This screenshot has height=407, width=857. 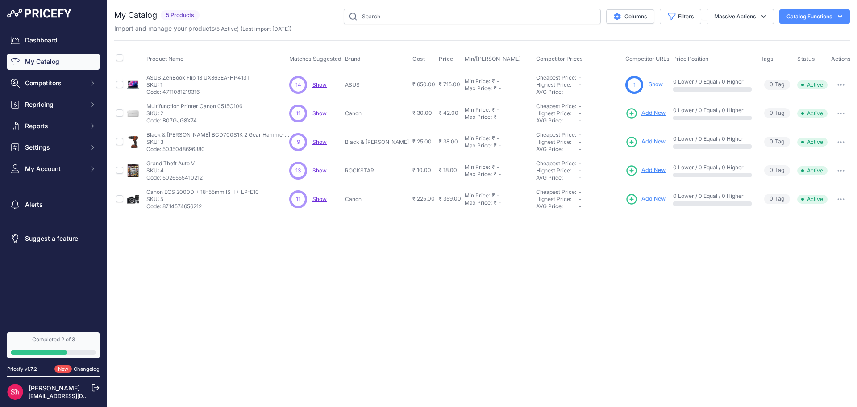 I want to click on span: Actions, so click(x=841, y=59).